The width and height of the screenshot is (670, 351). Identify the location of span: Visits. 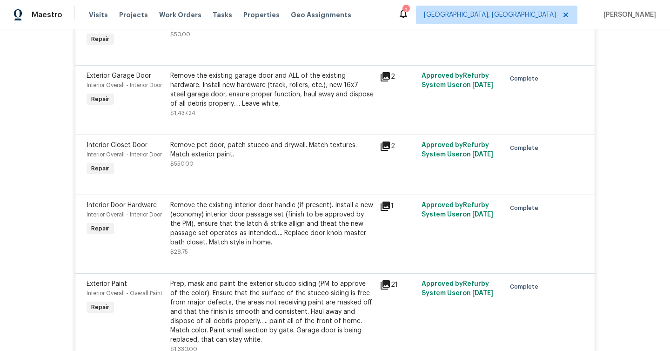
(98, 15).